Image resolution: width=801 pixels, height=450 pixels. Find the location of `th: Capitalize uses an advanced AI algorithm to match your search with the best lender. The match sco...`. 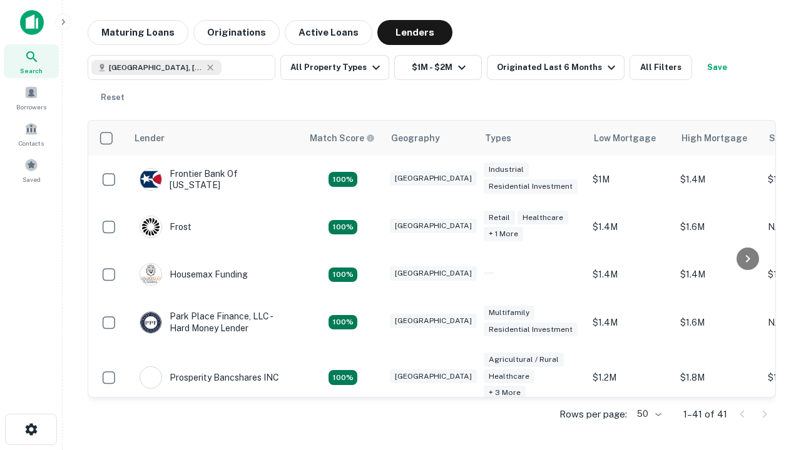

th: Capitalize uses an advanced AI algorithm to match your search with the best lender. The match sco... is located at coordinates (343, 138).